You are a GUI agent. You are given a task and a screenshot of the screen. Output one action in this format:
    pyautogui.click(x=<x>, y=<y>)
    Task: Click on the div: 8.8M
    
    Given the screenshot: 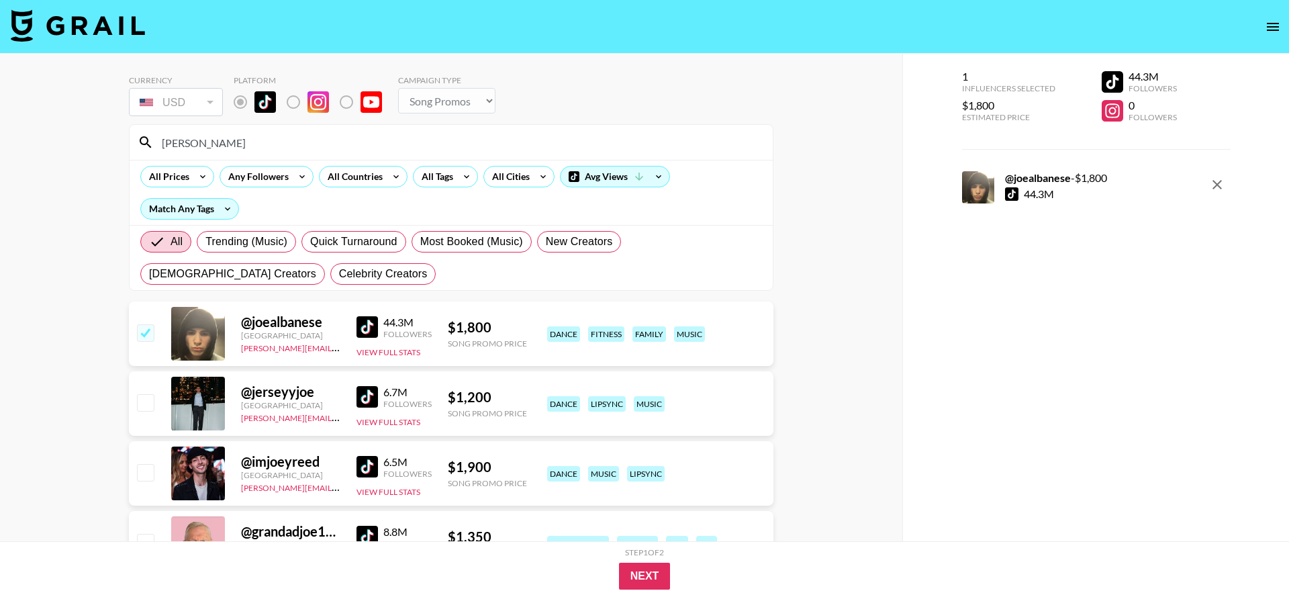 What is the action you would take?
    pyautogui.click(x=408, y=532)
    